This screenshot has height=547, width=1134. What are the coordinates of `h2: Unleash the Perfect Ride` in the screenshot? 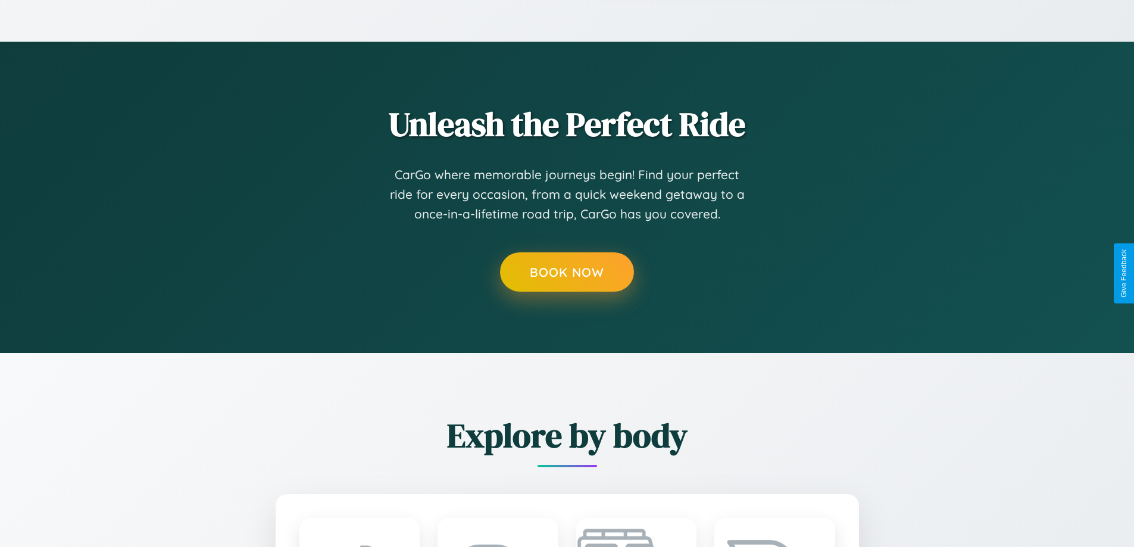 It's located at (567, 124).